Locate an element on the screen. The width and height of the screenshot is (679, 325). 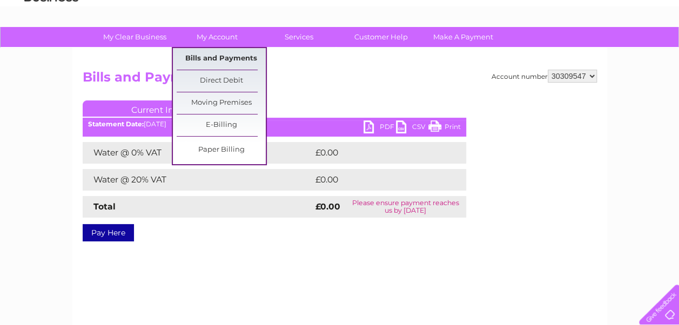
a: Energy is located at coordinates (528, 50).